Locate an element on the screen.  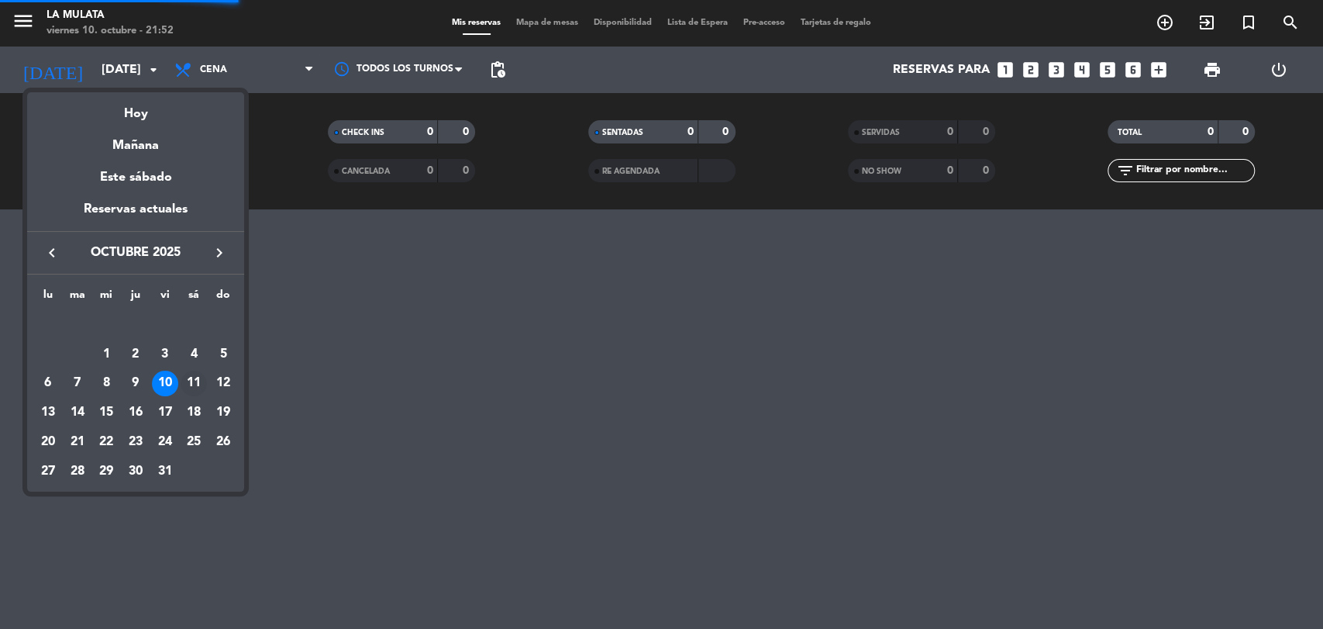
div: 7 is located at coordinates (78, 384).